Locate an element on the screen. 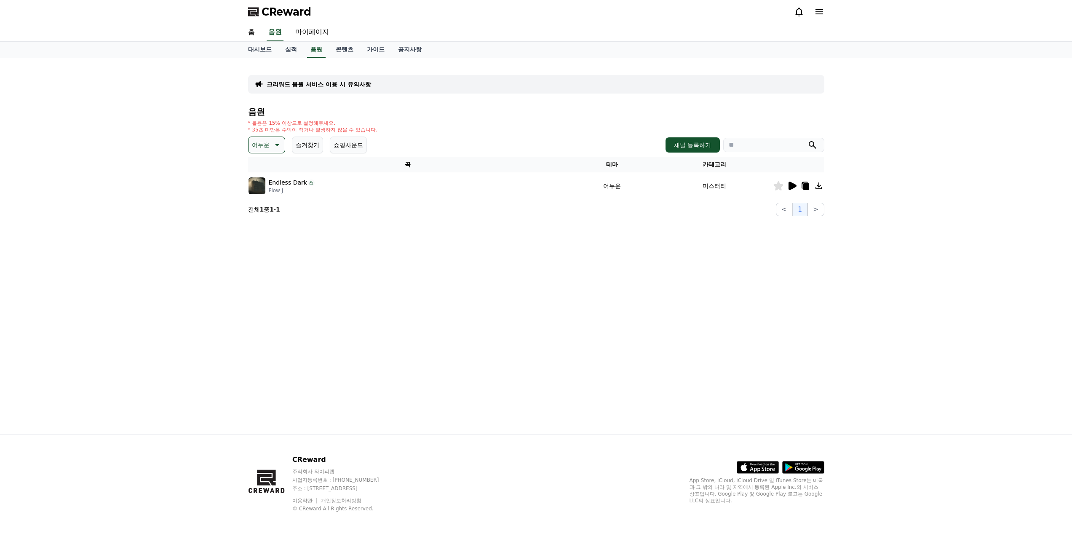 The width and height of the screenshot is (1072, 539). p: * 35초 미만은 수익이 적거나 발생하지 않을 수 있습니다. is located at coordinates (313, 130).